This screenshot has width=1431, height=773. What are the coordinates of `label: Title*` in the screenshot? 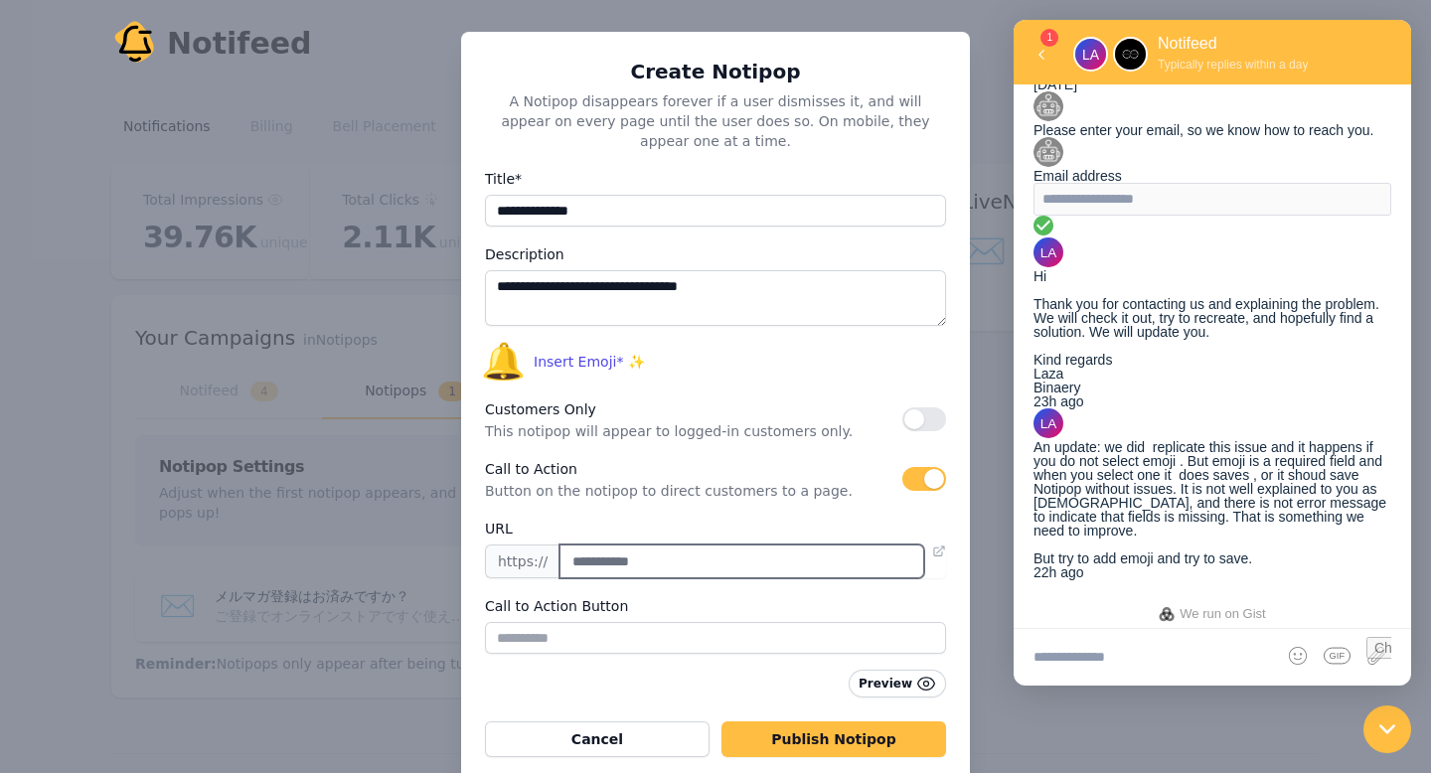 It's located at (716, 179).